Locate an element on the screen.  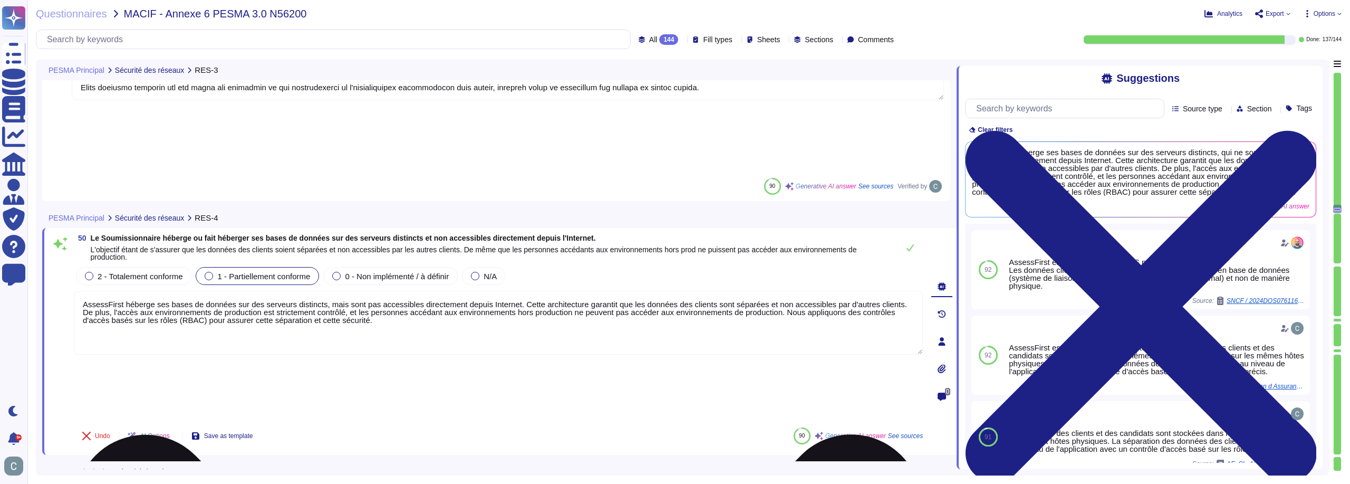
span: Done: is located at coordinates (1313, 40).